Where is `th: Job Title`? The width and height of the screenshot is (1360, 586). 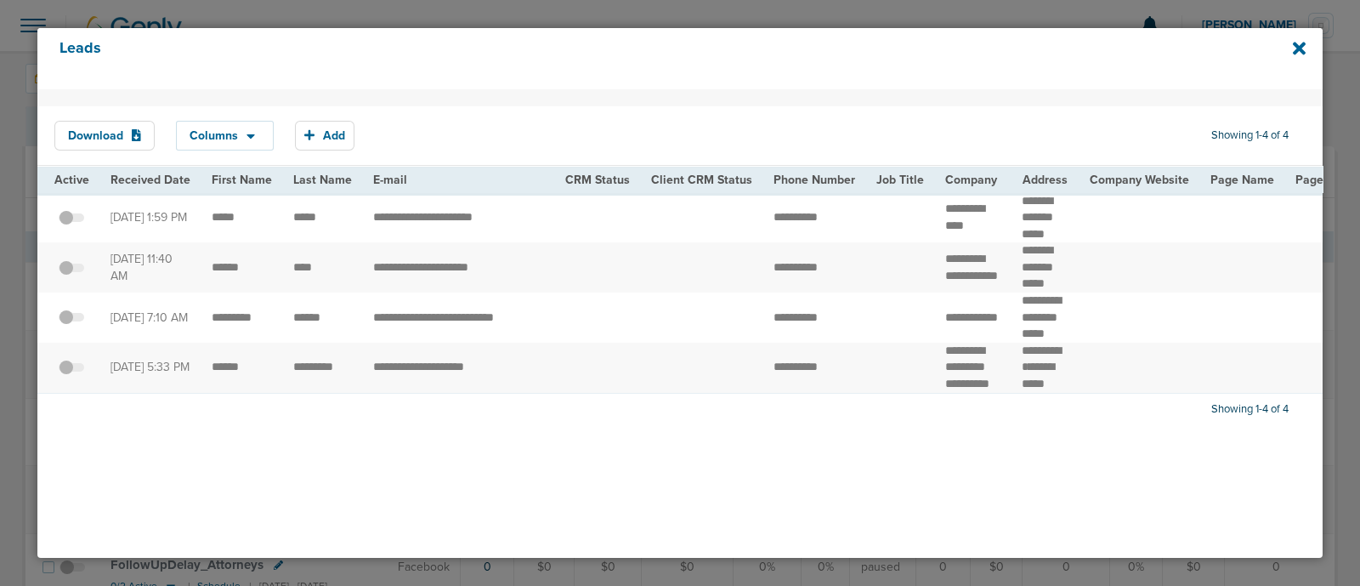
th: Job Title is located at coordinates (900, 179).